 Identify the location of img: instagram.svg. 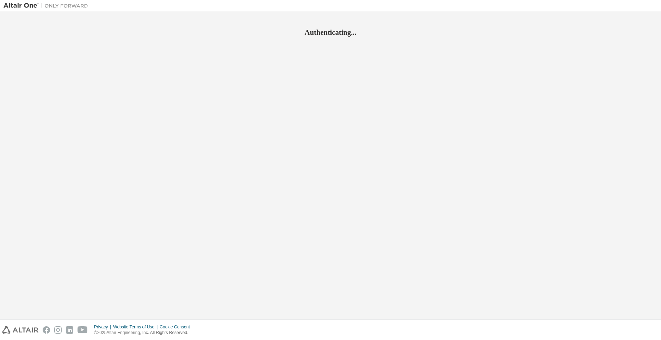
(58, 330).